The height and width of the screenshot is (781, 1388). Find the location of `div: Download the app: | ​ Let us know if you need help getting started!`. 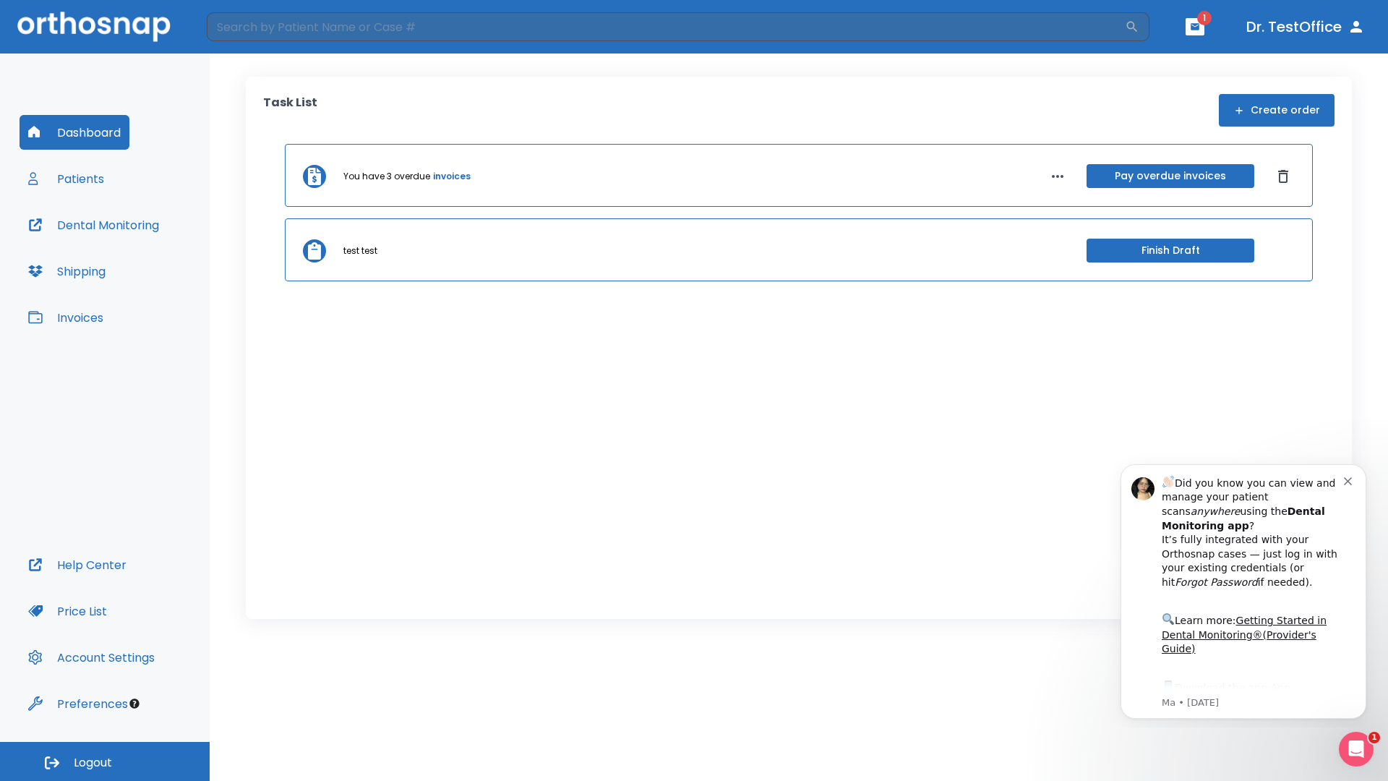

div: Download the app: | ​ Let us know if you need help getting started! is located at coordinates (154, 264).